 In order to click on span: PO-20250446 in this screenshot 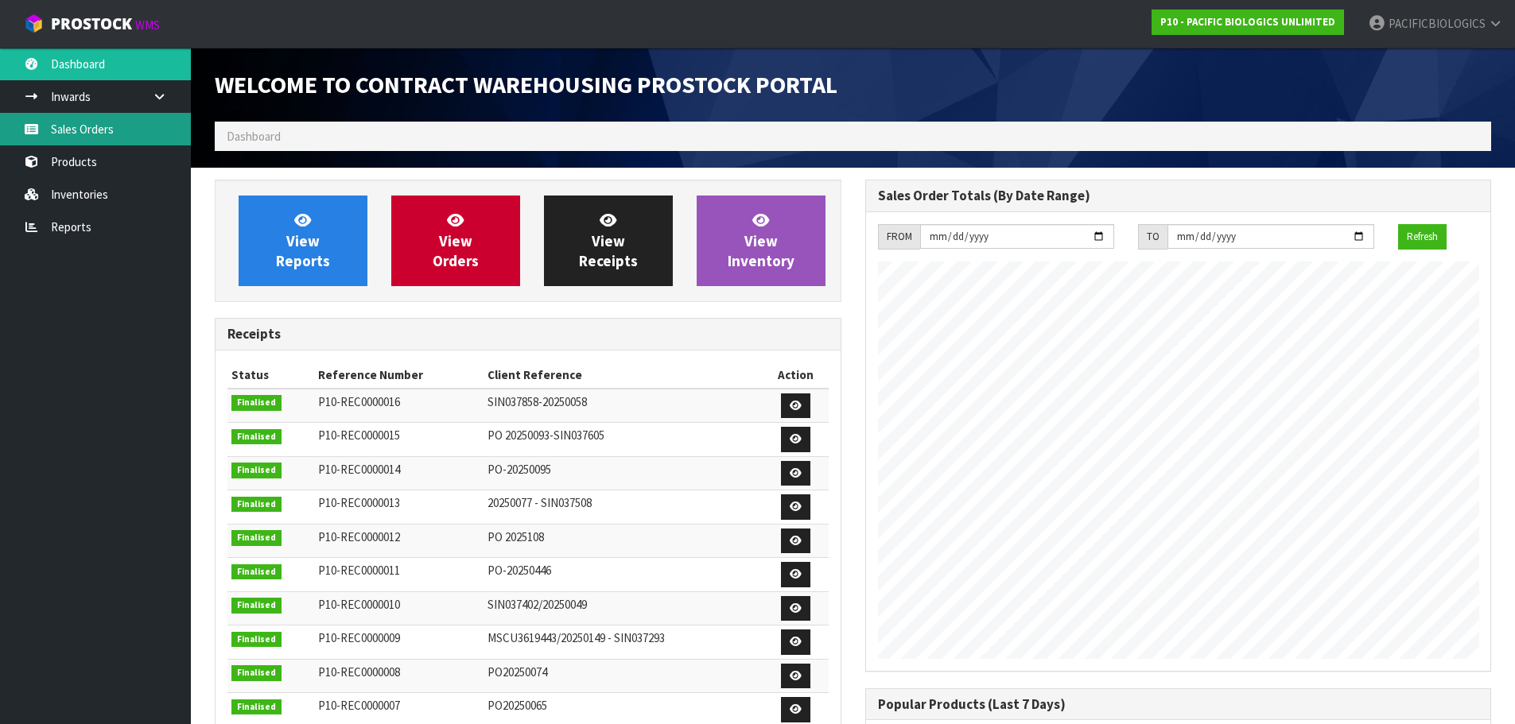, I will do `click(519, 570)`.